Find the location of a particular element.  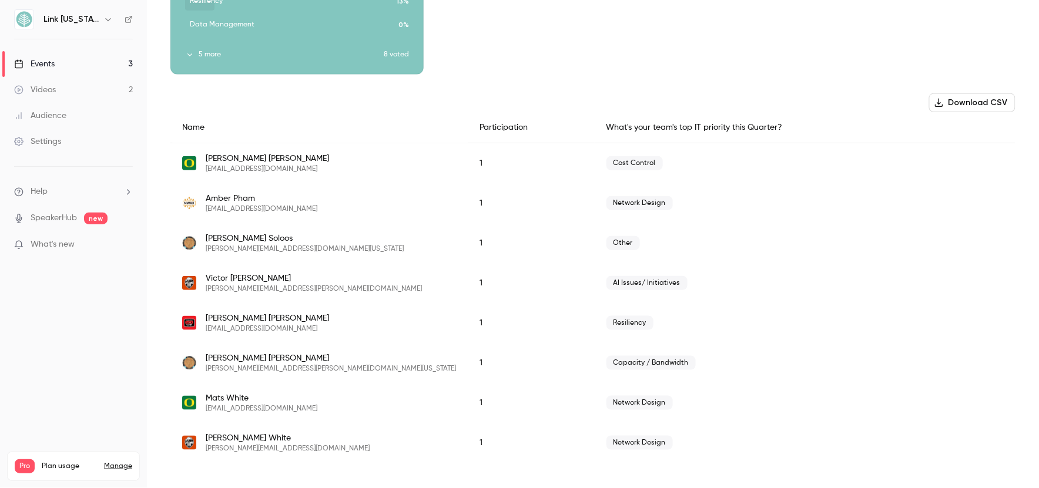

div: Videos is located at coordinates (35, 90).